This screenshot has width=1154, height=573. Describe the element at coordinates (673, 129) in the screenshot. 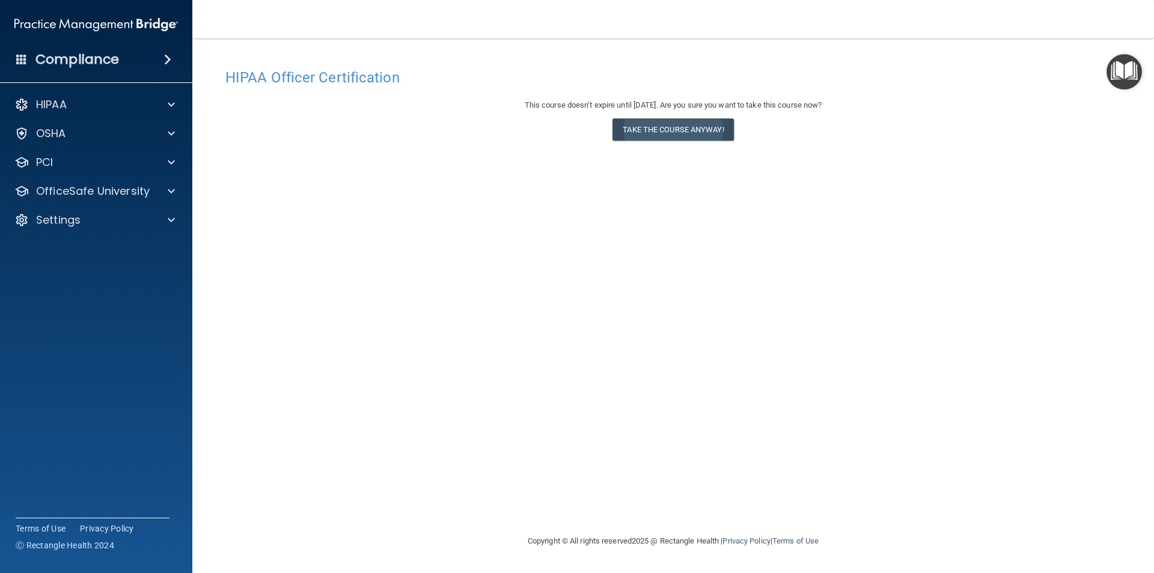

I see `button: Take the course anyway!` at that location.